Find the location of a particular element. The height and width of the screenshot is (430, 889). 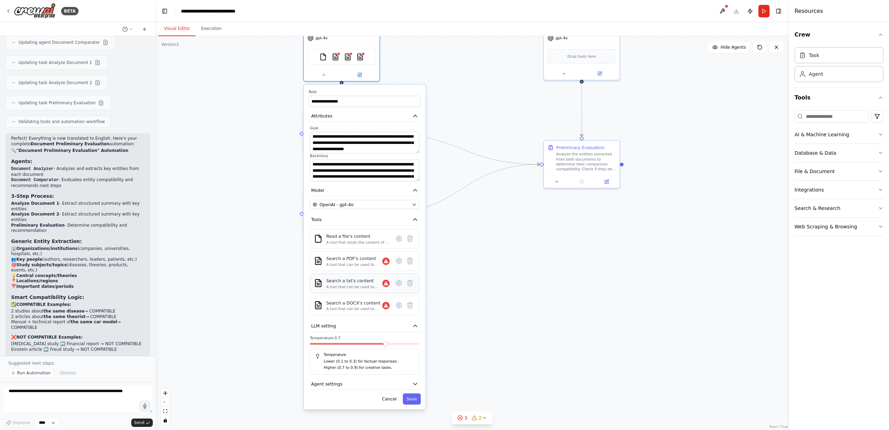

button: No output available is located at coordinates (582, 181).